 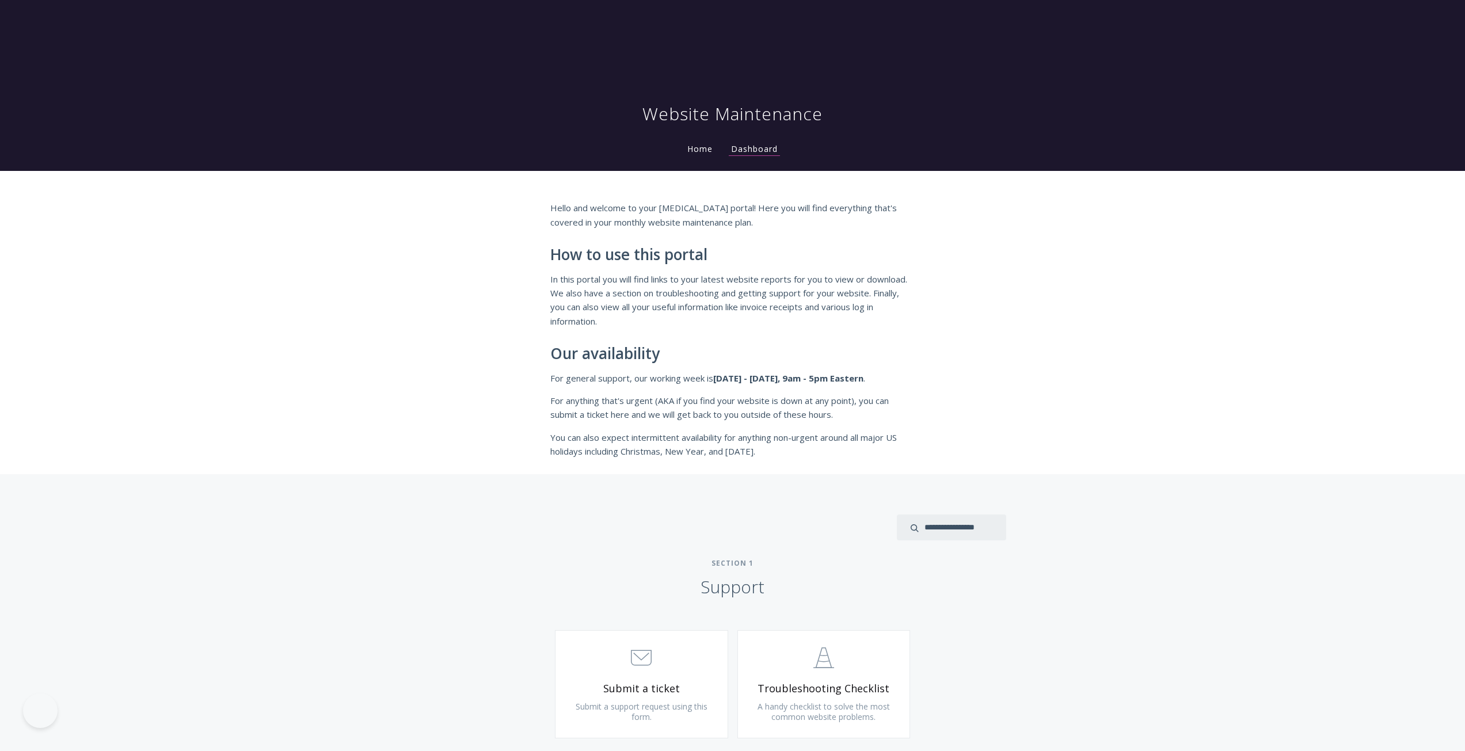 I want to click on a: Home, so click(x=700, y=149).